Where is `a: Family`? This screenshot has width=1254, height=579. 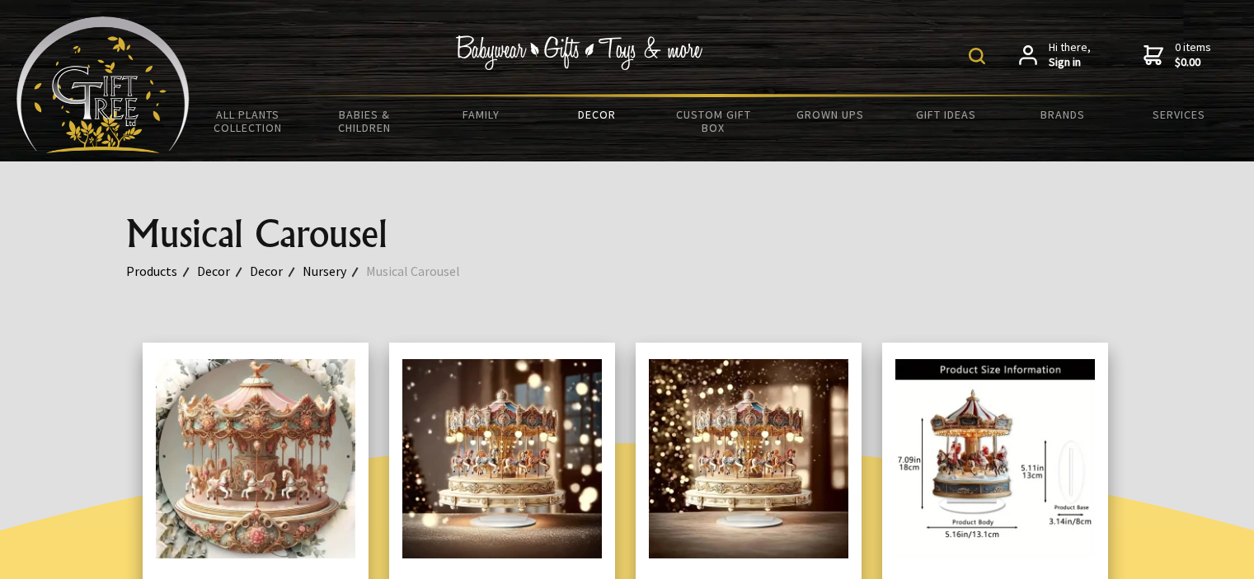 a: Family is located at coordinates (480, 115).